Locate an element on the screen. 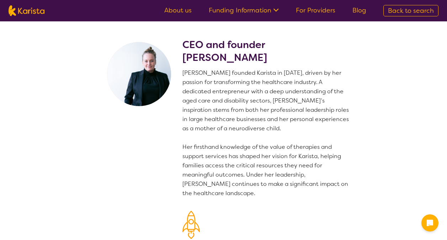 Image resolution: width=447 pixels, height=240 pixels. img: Our Mission is located at coordinates (191, 224).